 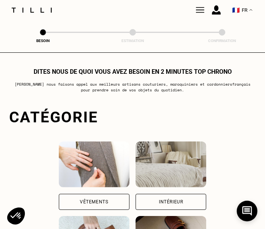 What do you see at coordinates (94, 201) in the screenshot?
I see `div: Vêtements` at bounding box center [94, 201].